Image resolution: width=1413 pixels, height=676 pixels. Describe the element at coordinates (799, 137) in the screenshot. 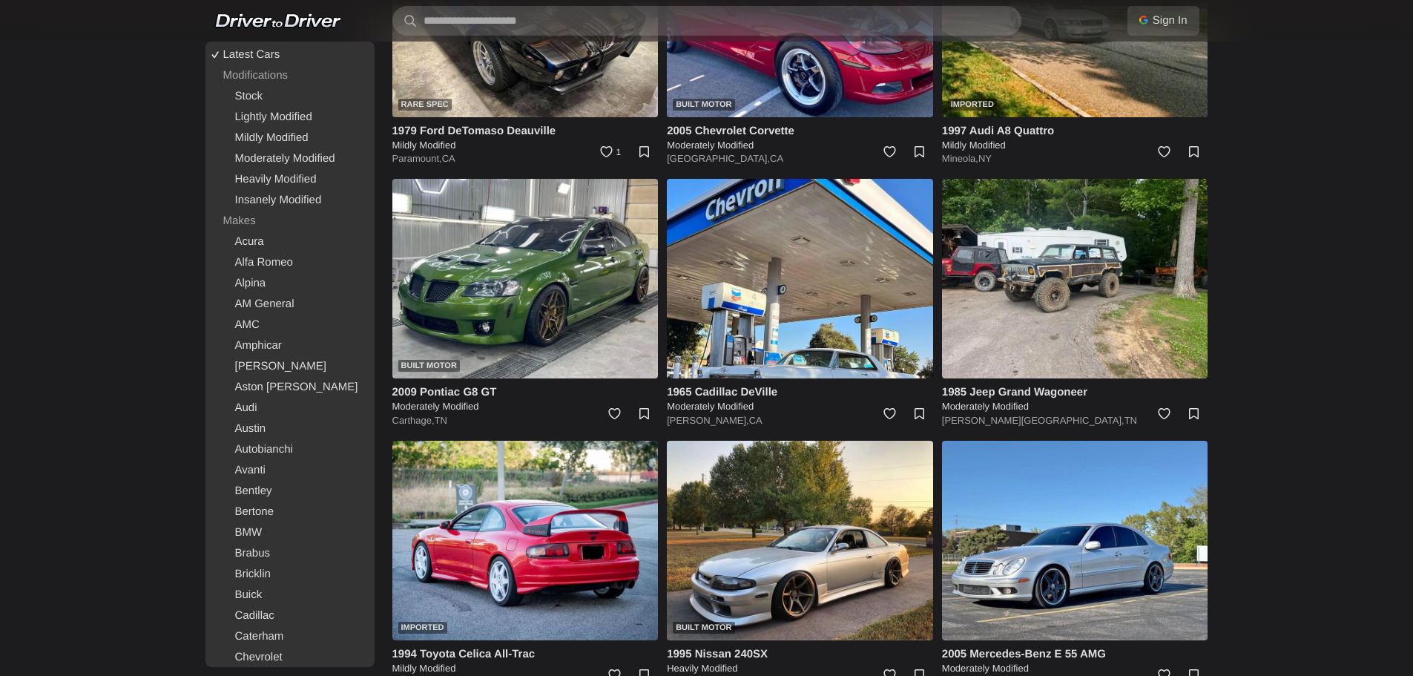

I see `a: 2005 Chevrolet Corvette Moderately Modified` at that location.